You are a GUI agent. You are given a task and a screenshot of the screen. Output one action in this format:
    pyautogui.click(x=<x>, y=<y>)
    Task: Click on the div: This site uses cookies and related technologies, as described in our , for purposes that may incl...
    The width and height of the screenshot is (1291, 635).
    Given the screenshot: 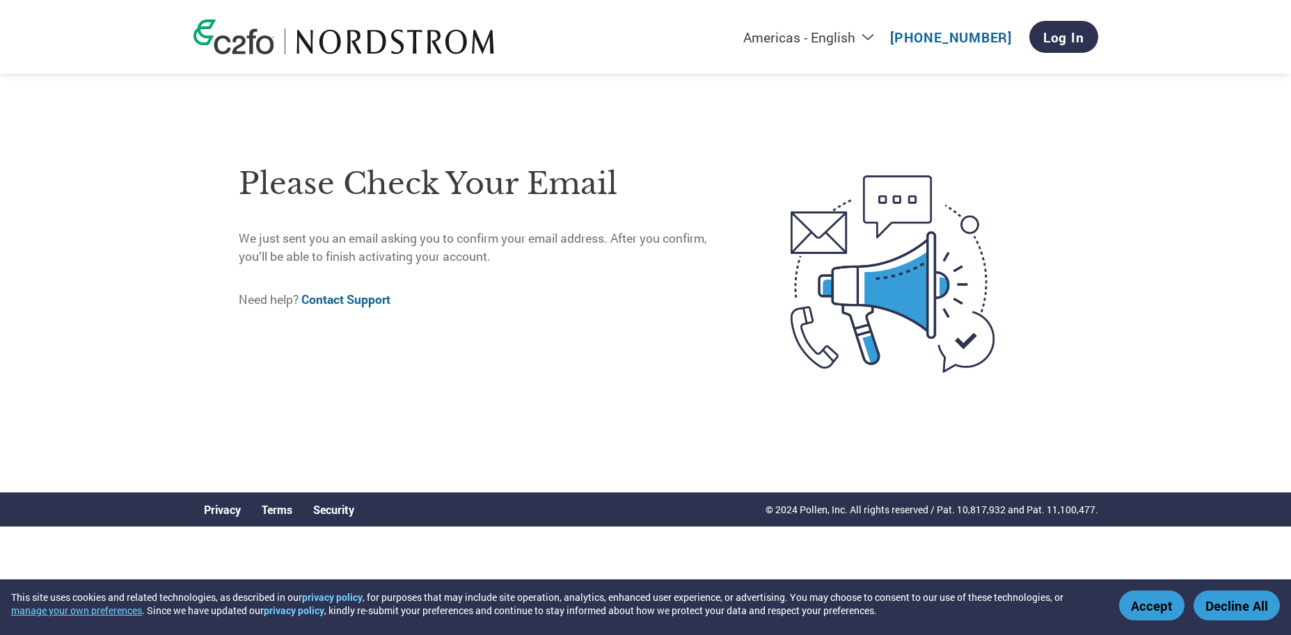 What is the action you would take?
    pyautogui.click(x=555, y=604)
    